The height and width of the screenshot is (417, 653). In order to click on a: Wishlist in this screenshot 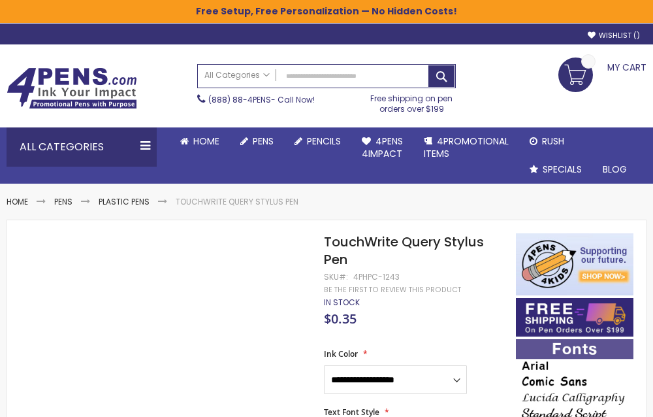, I will do `click(614, 35)`.